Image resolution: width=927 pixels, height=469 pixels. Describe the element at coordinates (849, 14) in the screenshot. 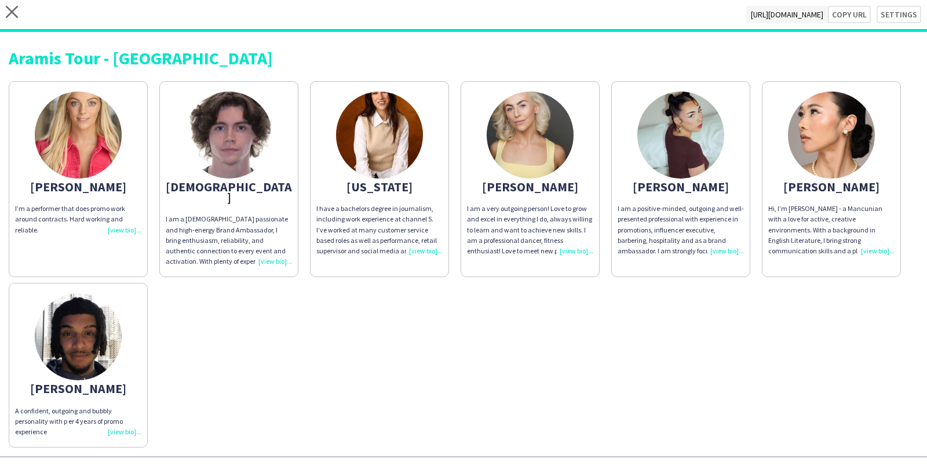

I see `button: Copy url` at that location.